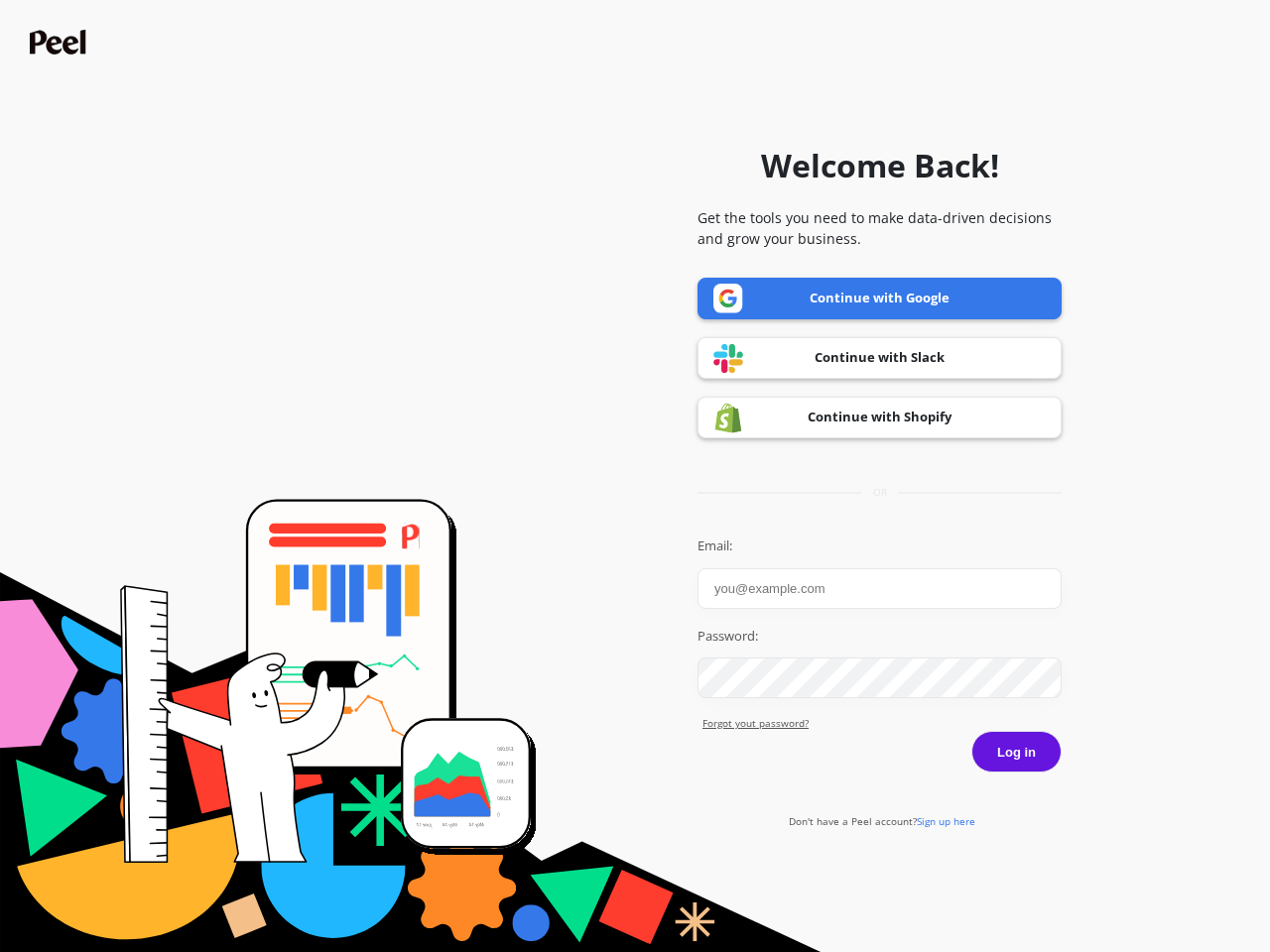  Describe the element at coordinates (879, 229) in the screenshot. I see `p: Get the tools you need to make data-driven decisions and grow your business.` at that location.